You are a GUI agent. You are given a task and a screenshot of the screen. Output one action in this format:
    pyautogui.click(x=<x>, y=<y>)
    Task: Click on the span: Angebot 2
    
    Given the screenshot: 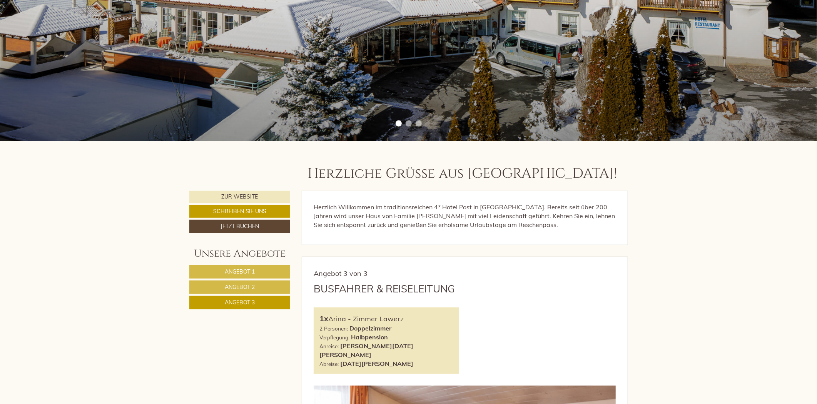 What is the action you would take?
    pyautogui.click(x=240, y=287)
    